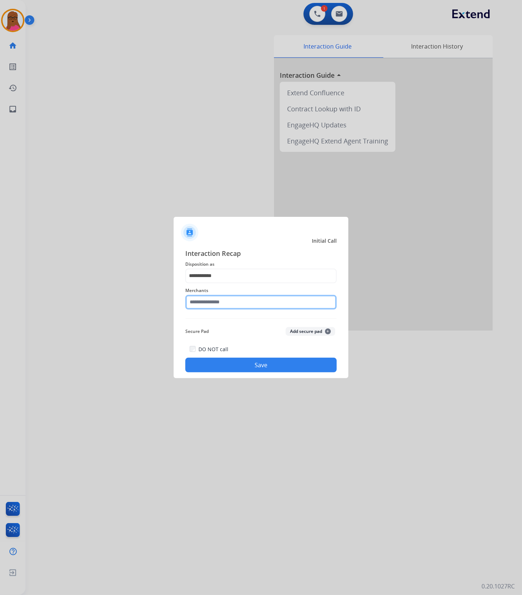 The width and height of the screenshot is (522, 595). Describe the element at coordinates (498, 586) in the screenshot. I see `p: 0.20.1027RC` at that location.